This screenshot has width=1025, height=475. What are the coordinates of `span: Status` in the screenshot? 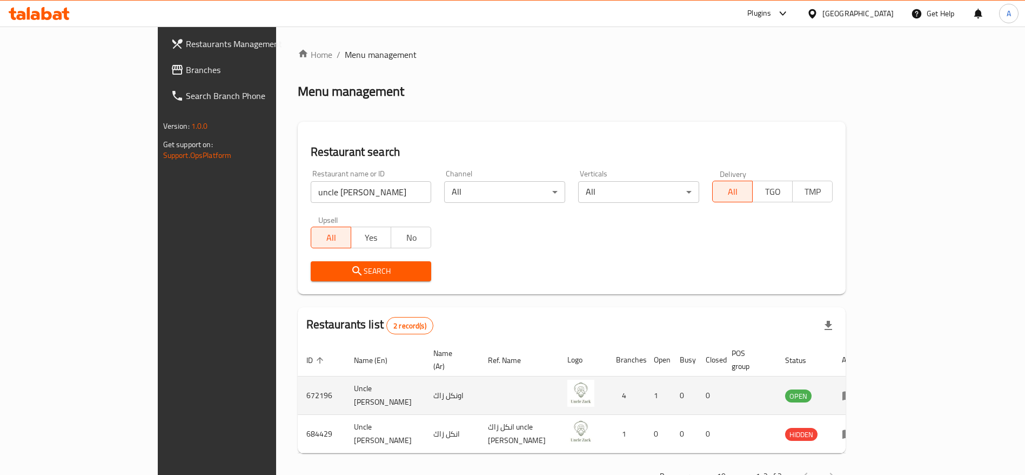 It's located at (803, 360).